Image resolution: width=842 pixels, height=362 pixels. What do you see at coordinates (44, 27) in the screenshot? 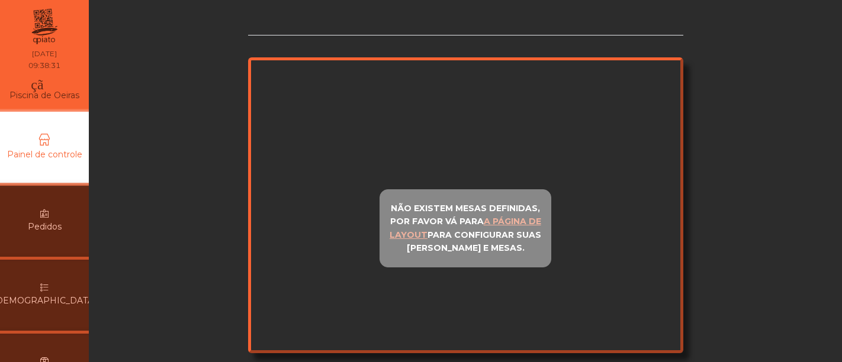
I see `img: qpiato` at bounding box center [44, 27].